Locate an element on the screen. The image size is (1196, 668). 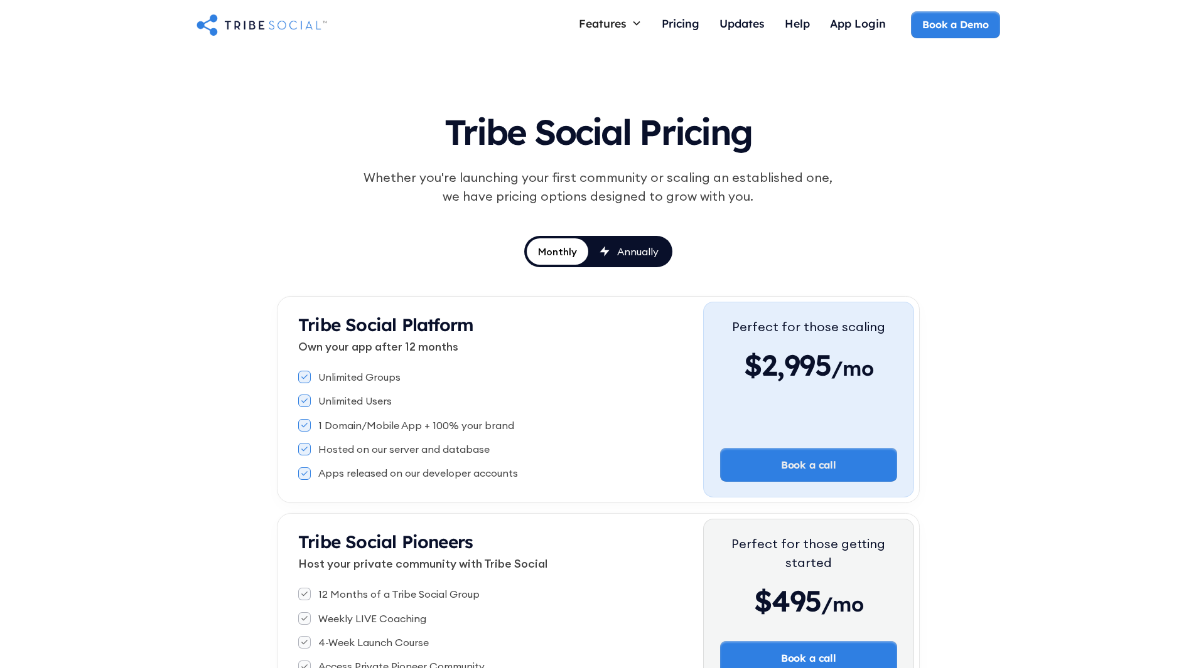
a: Pricing is located at coordinates (680, 24).